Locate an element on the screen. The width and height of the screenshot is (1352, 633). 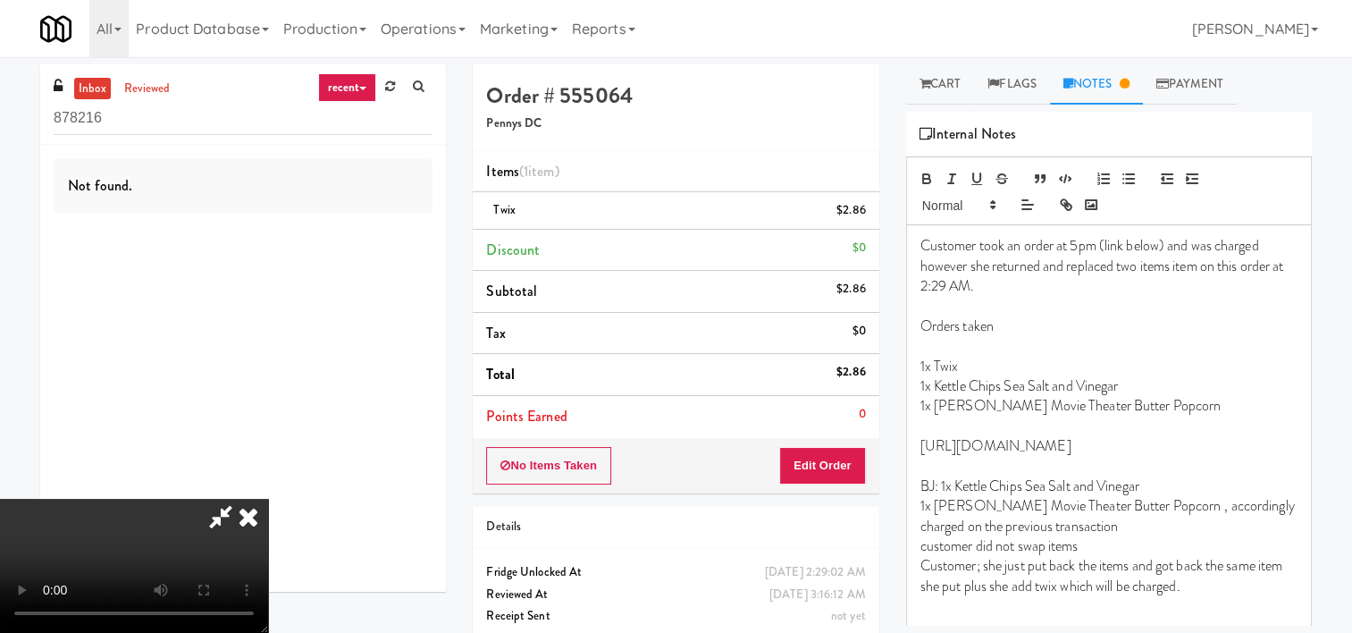
span: (1 ) is located at coordinates (539, 171).